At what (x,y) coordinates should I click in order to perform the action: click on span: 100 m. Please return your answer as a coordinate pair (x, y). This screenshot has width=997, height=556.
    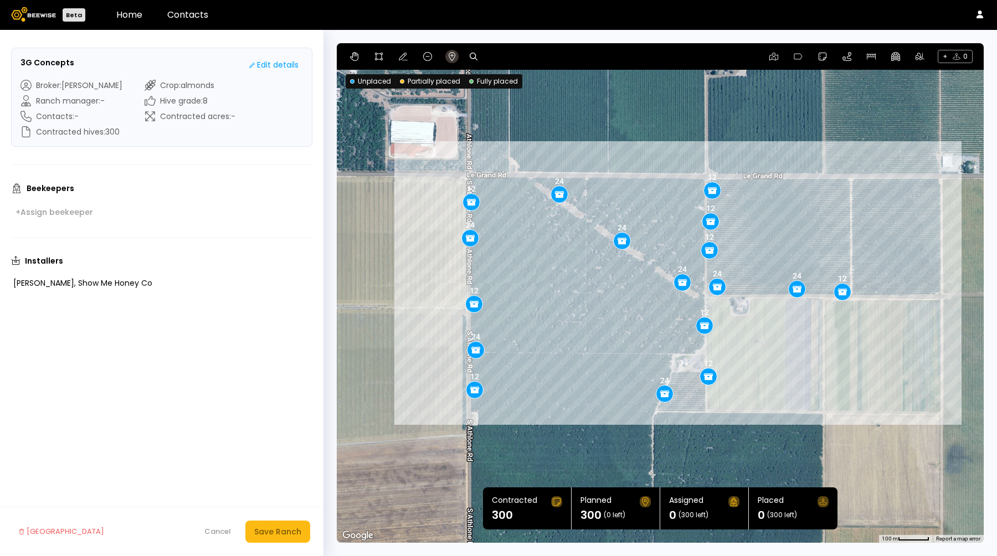
    Looking at the image, I should click on (890, 538).